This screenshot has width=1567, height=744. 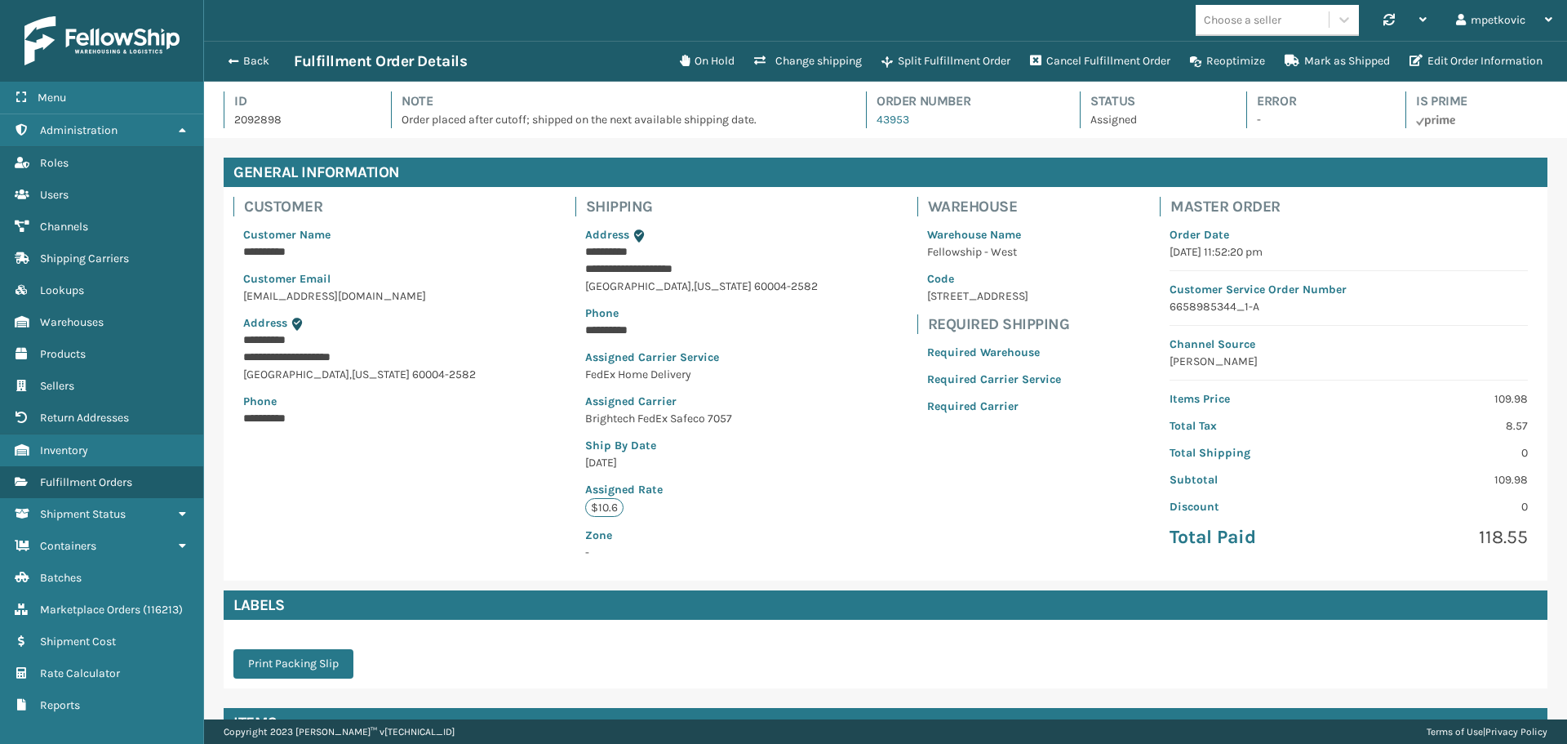 What do you see at coordinates (365, 206) in the screenshot?
I see `h4: Customer` at bounding box center [365, 206].